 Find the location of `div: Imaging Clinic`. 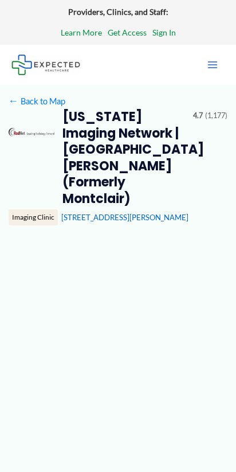

div: Imaging Clinic is located at coordinates (33, 217).